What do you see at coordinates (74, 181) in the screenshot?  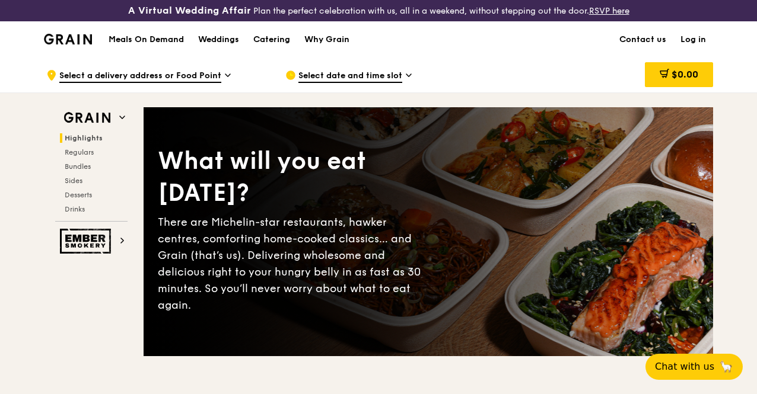 I see `span: Sides` at bounding box center [74, 181].